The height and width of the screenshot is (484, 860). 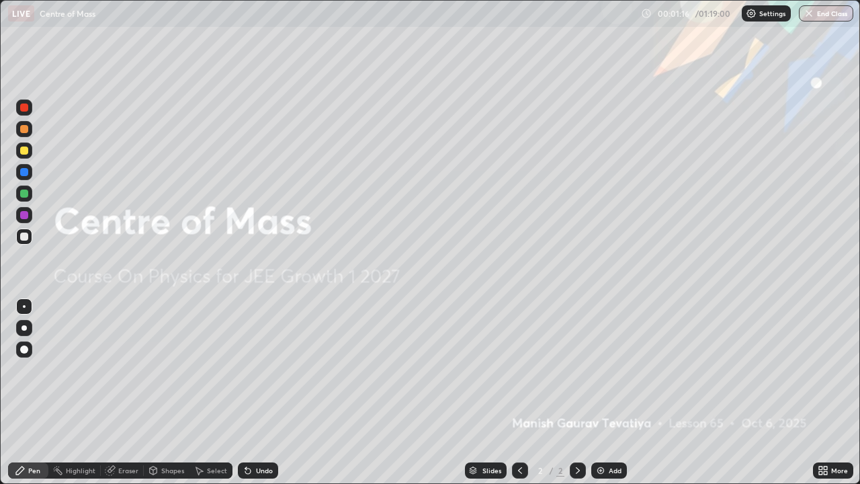 I want to click on div: Slides, so click(x=492, y=470).